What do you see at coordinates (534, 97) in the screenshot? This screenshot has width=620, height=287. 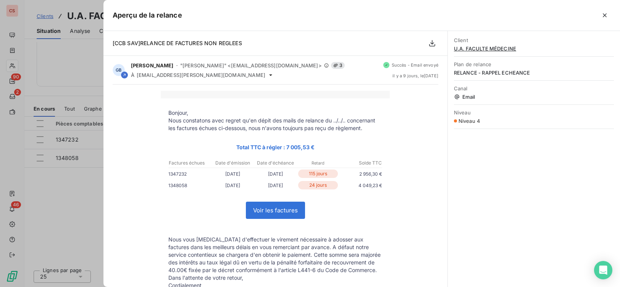 I see `span: Email` at bounding box center [534, 97].